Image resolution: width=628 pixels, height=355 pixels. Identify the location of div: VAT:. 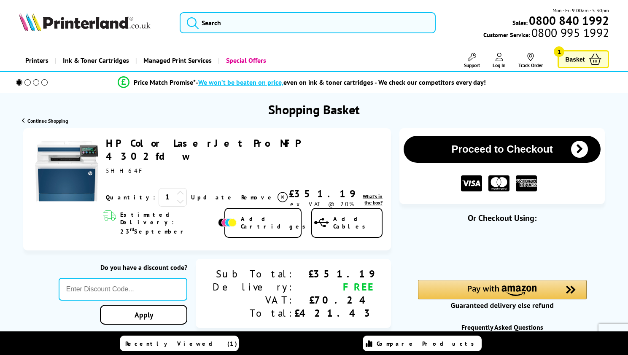
(253, 300).